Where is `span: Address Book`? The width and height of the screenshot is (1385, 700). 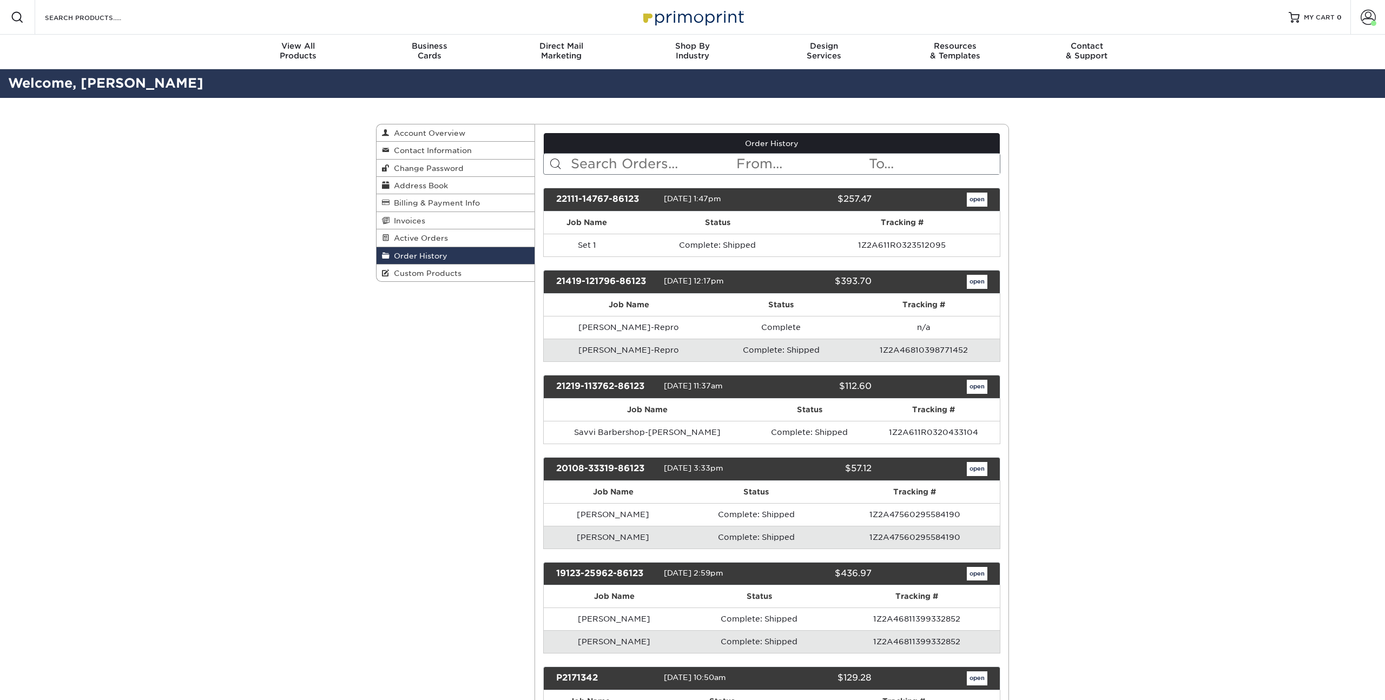 span: Address Book is located at coordinates (419, 186).